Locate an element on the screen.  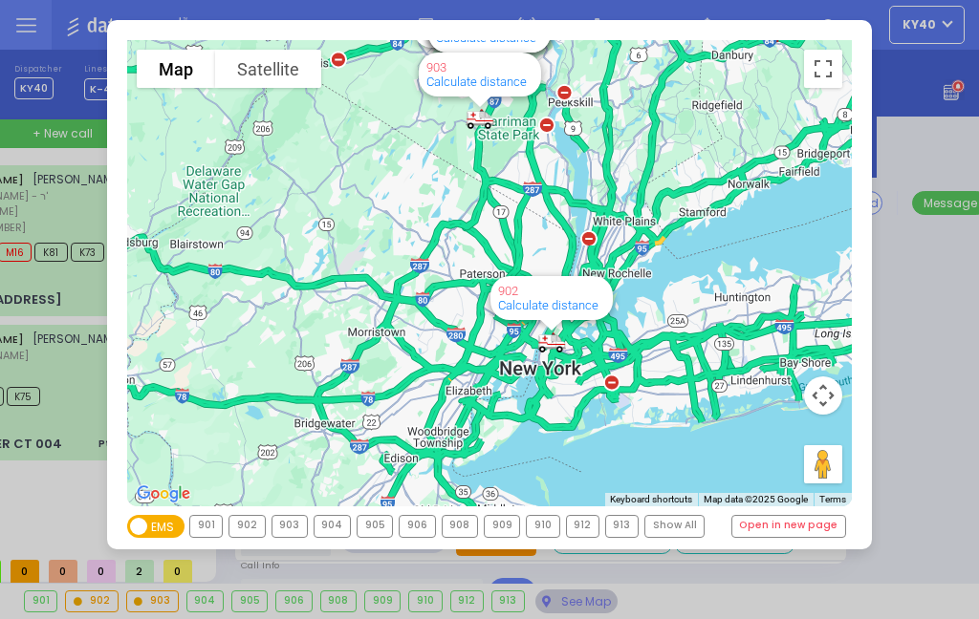
div: 913 is located at coordinates (621, 526).